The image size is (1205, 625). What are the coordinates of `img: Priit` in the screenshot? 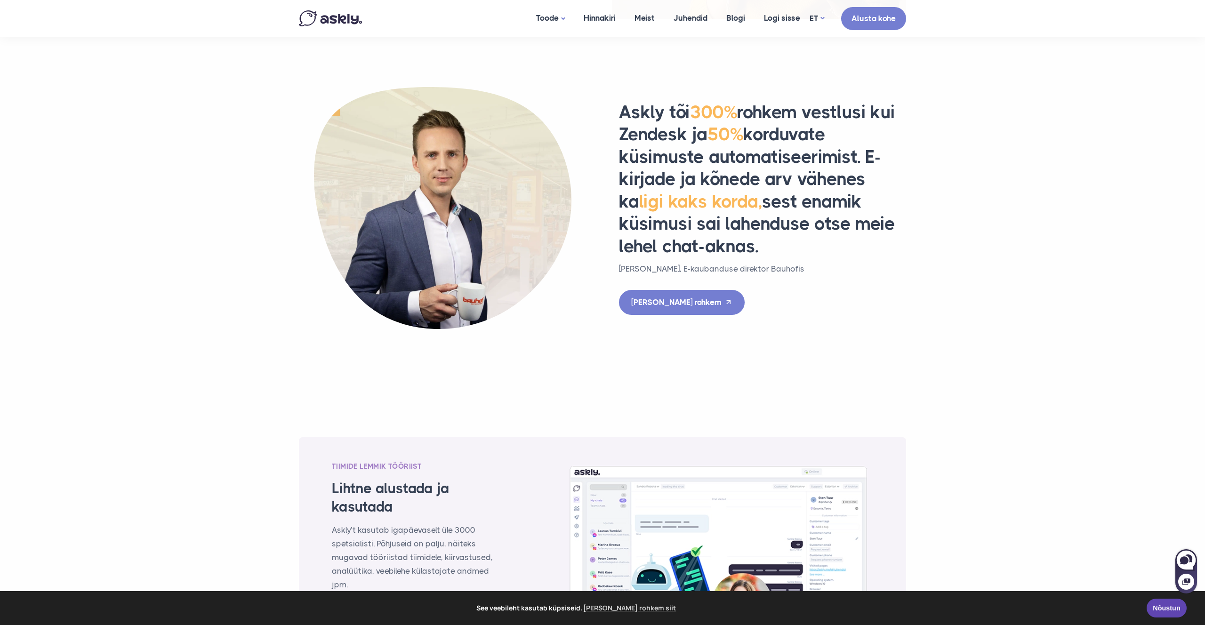 It's located at (442, 208).